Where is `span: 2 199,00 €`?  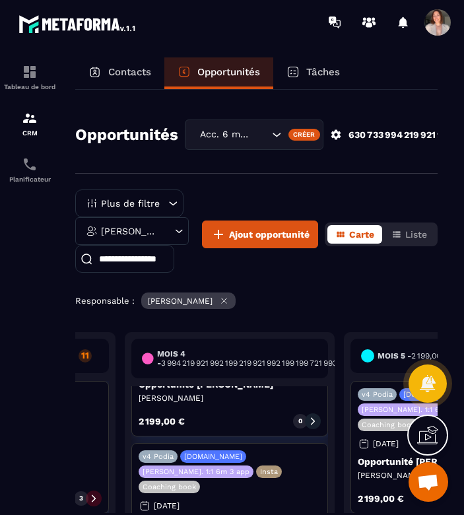 span: 2 199,00 € is located at coordinates (430, 356).